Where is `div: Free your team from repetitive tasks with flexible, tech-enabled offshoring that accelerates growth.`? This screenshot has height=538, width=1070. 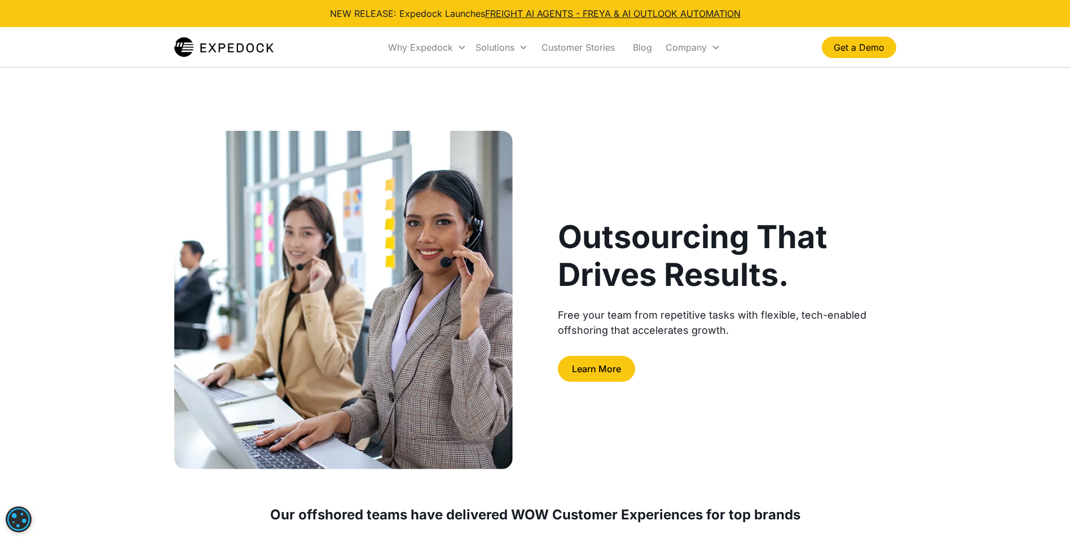 div: Free your team from repetitive tasks with flexible, tech-enabled offshoring that accelerates growth. is located at coordinates (727, 323).